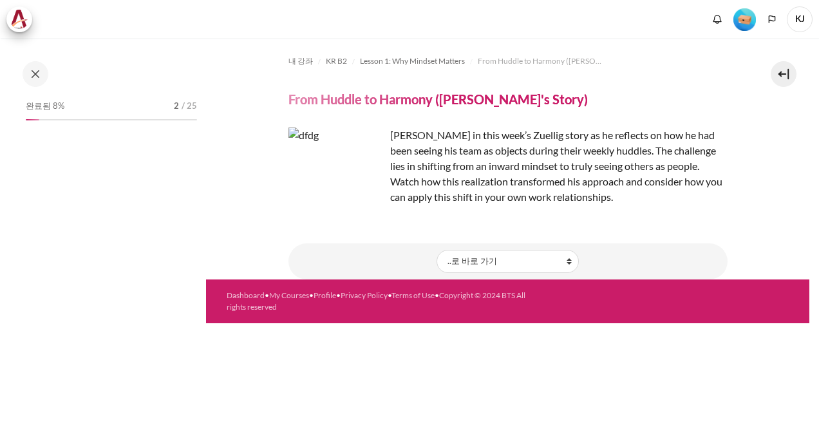 The width and height of the screenshot is (819, 434). Describe the element at coordinates (177, 106) in the screenshot. I see `span: 2` at that location.